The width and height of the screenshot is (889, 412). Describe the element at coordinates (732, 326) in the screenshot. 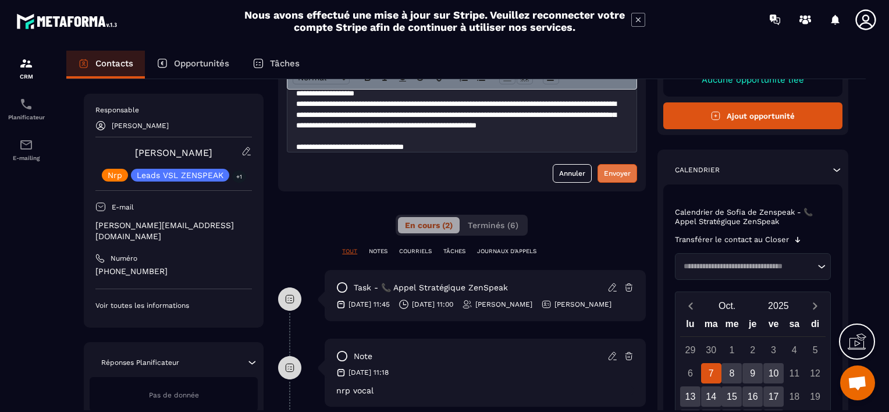

I see `div: me` at that location.